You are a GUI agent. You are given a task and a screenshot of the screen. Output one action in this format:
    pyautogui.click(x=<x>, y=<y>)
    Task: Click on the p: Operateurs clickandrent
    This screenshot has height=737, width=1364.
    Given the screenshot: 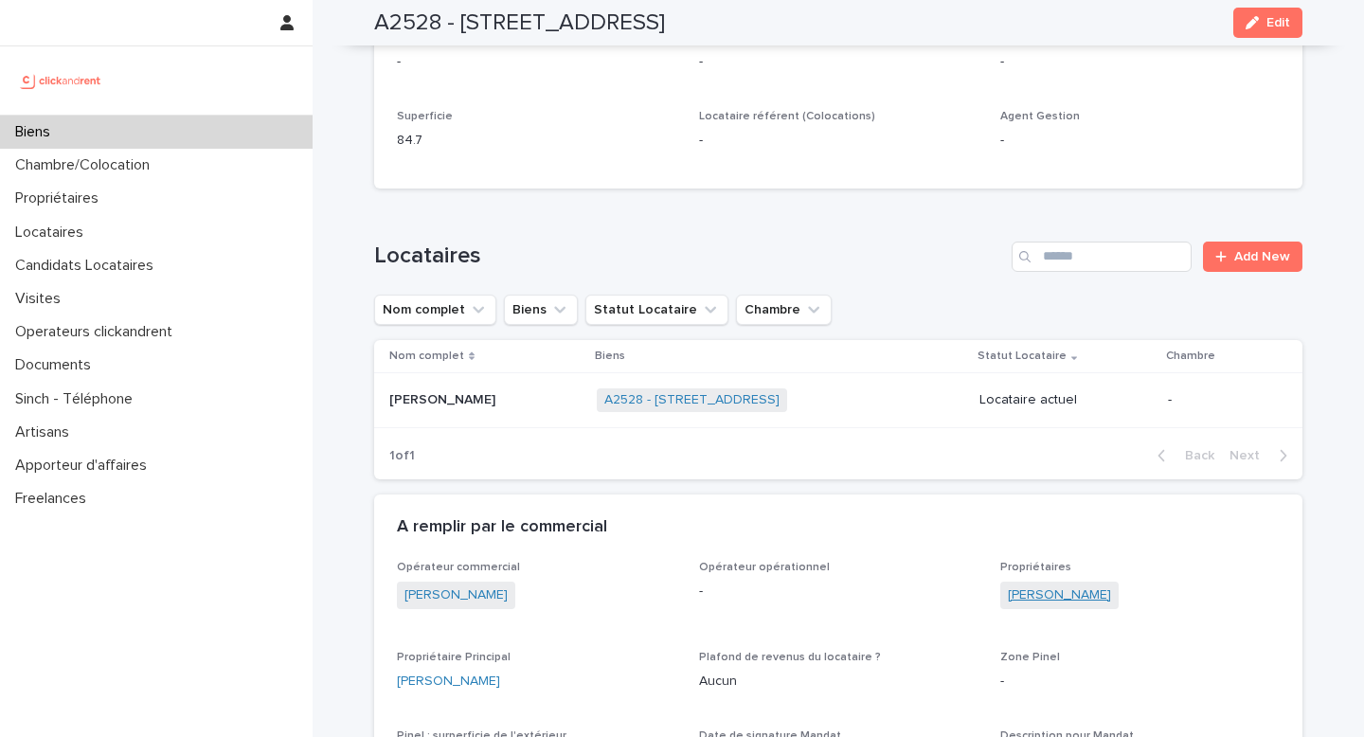 What is the action you would take?
    pyautogui.click(x=98, y=332)
    